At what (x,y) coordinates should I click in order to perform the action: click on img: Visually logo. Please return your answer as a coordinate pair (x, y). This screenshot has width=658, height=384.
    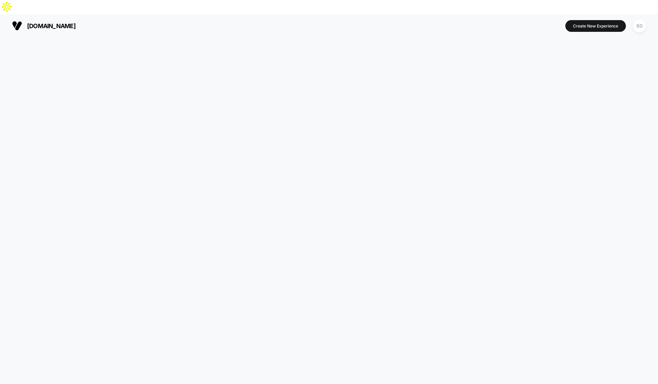
    Looking at the image, I should click on (17, 26).